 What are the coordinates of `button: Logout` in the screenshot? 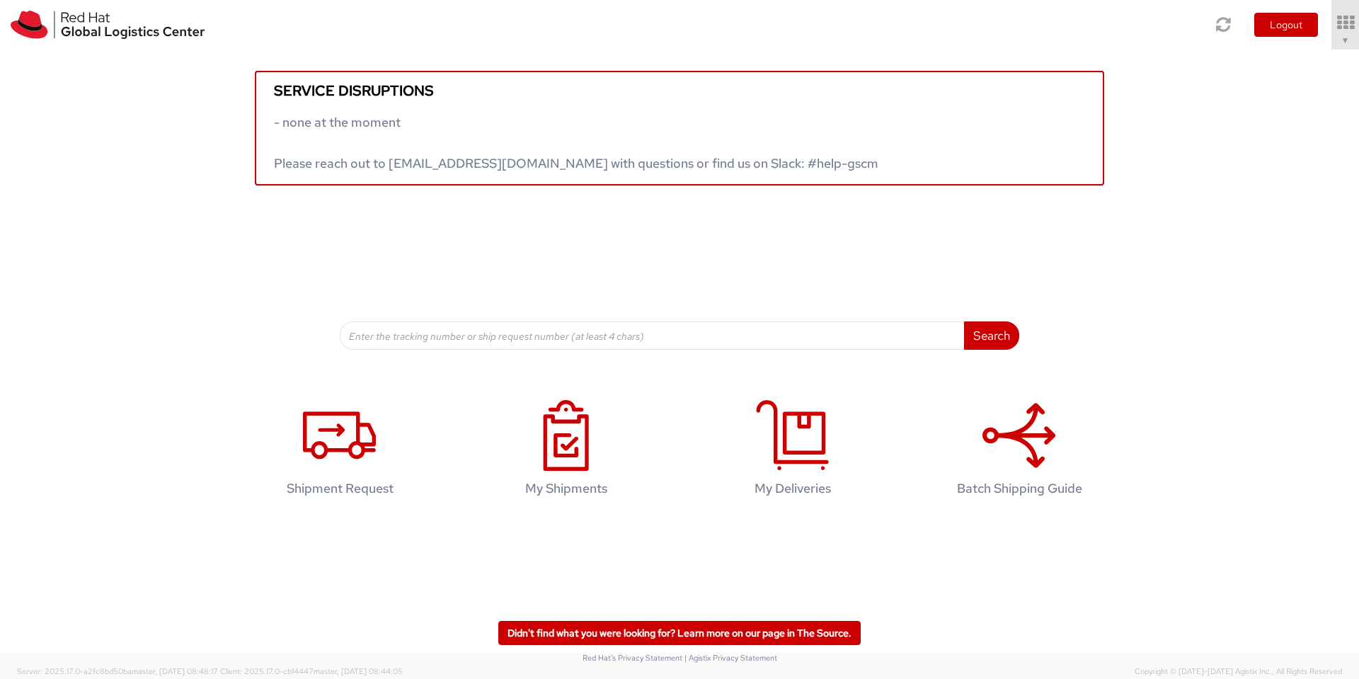 It's located at (1286, 25).